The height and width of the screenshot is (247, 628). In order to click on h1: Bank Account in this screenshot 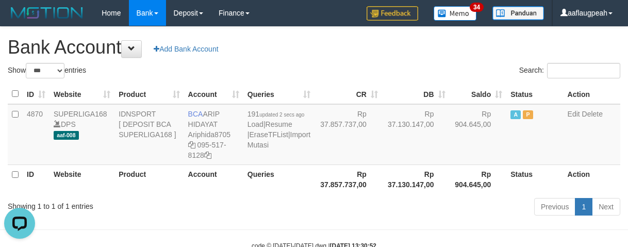, I will do `click(314, 47)`.